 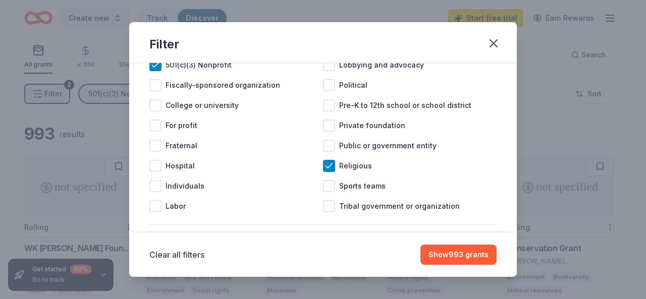 What do you see at coordinates (381, 65) in the screenshot?
I see `span: Lobbying and advocacy` at bounding box center [381, 65].